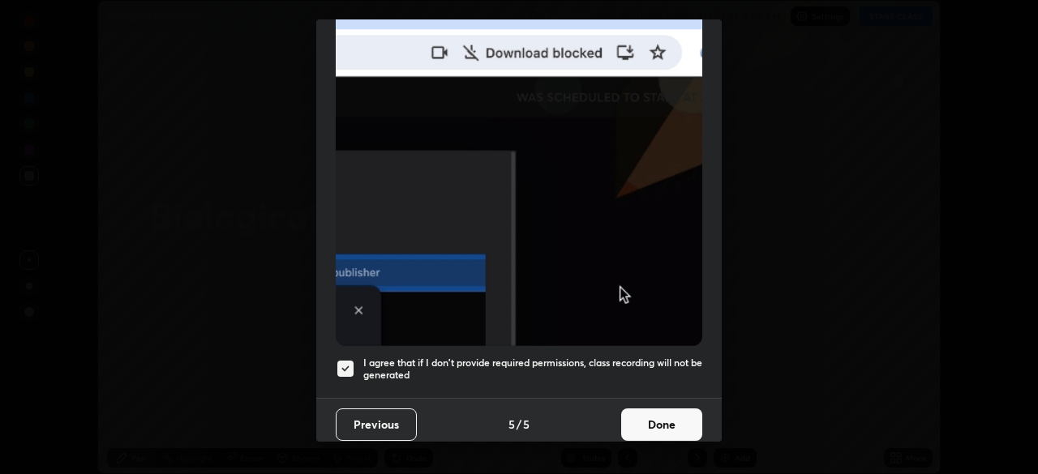 This screenshot has width=1038, height=474. I want to click on button: Previous, so click(376, 425).